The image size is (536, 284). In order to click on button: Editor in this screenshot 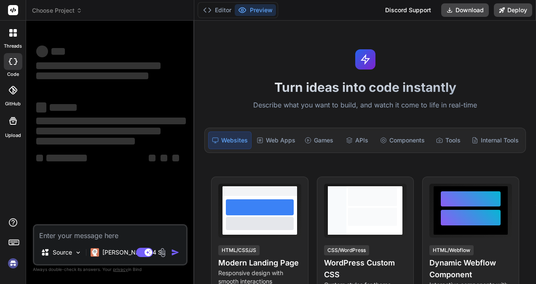, I will do `click(217, 10)`.